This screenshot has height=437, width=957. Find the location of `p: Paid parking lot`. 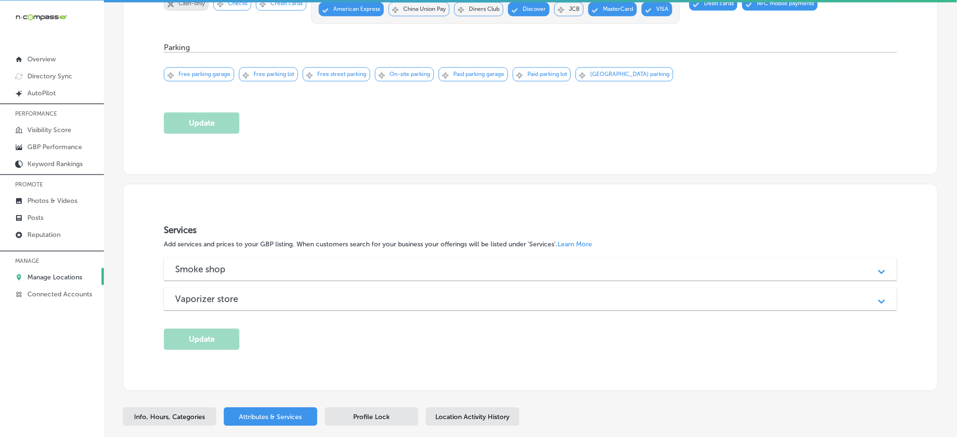

p: Paid parking lot is located at coordinates (547, 74).